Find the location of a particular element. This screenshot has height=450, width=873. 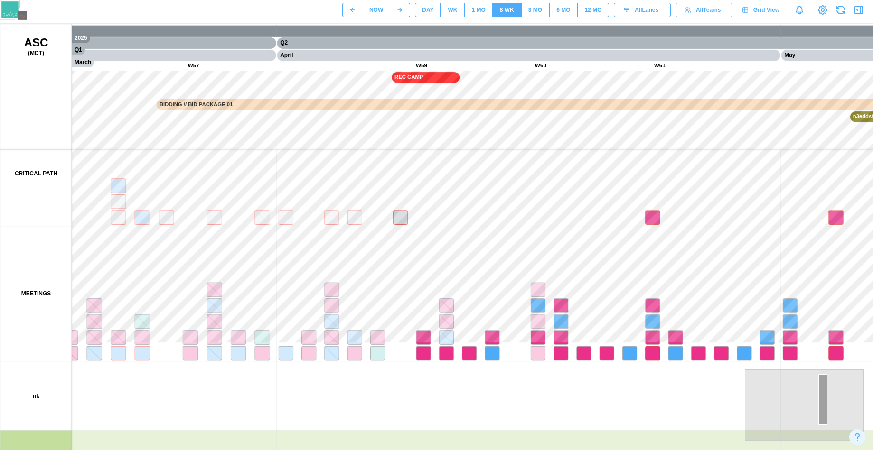

span: All Teams is located at coordinates (708, 10).